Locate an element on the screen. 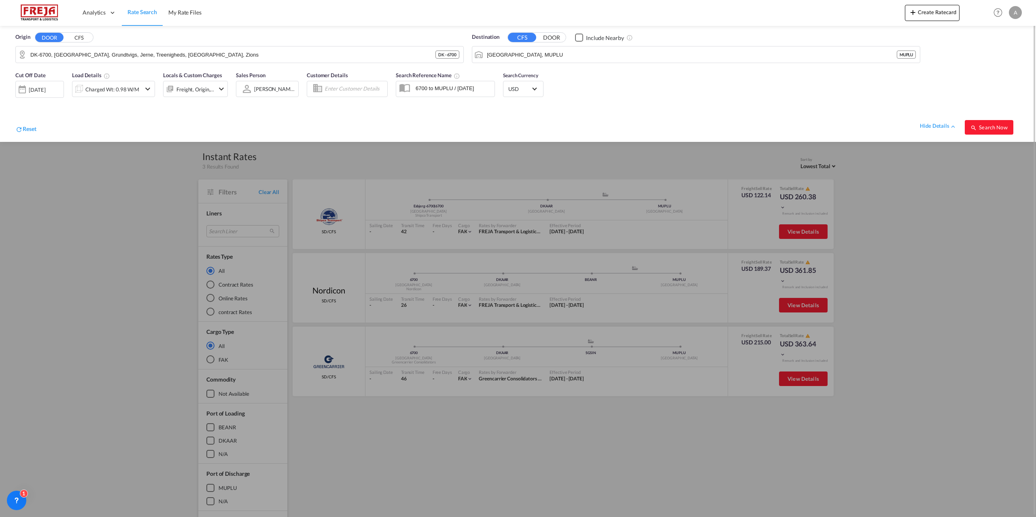  div: Freight Origin Destination is located at coordinates (195, 89).